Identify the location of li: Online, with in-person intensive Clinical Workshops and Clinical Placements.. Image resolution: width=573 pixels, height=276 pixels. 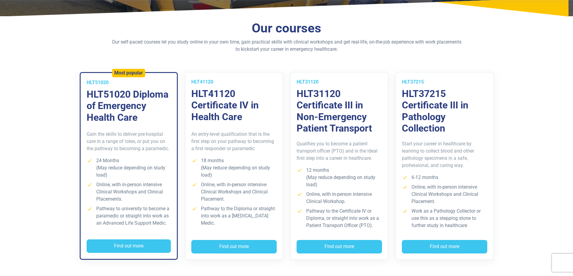
(129, 192).